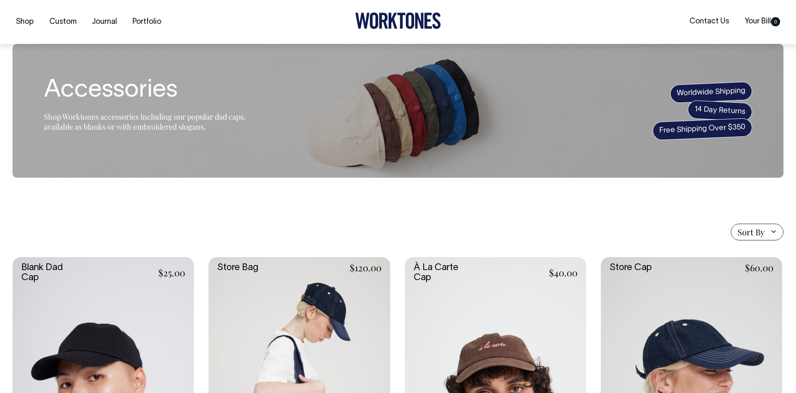 This screenshot has width=796, height=393. What do you see at coordinates (711, 92) in the screenshot?
I see `span: Worldwide Shipping` at bounding box center [711, 92].